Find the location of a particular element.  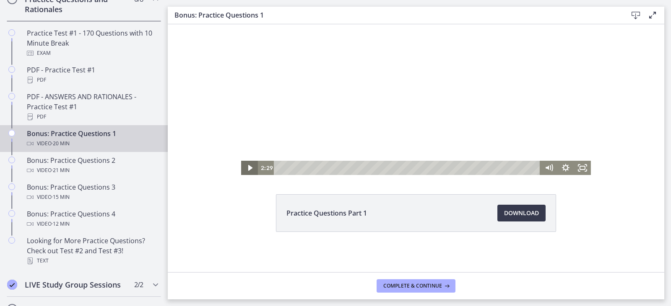

div: PDF - Practice Test #1 is located at coordinates (92, 75).